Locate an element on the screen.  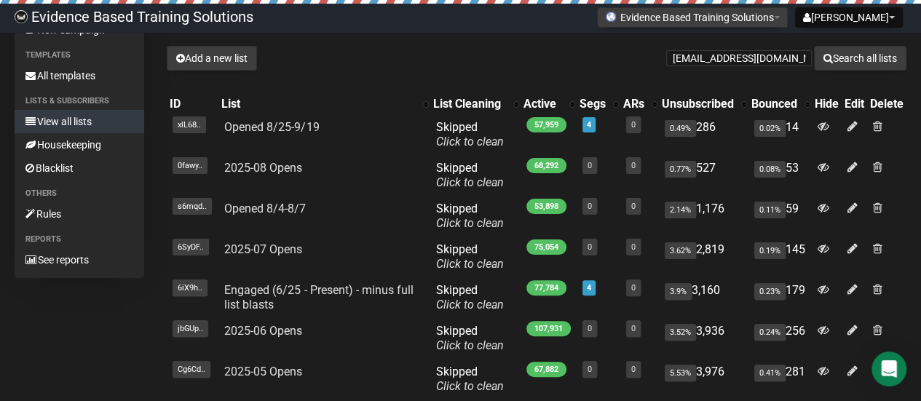
span: 2.14% is located at coordinates (680, 210).